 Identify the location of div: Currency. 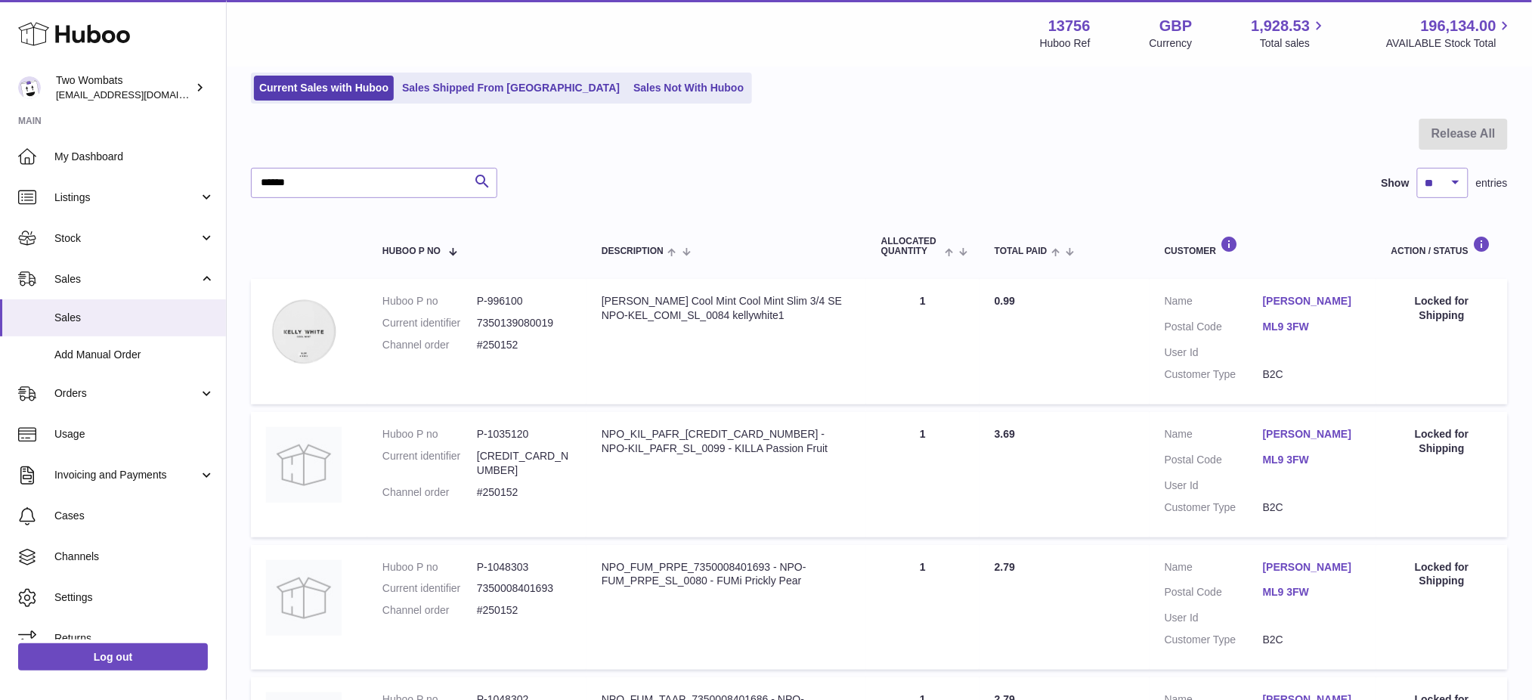
(1171, 43).